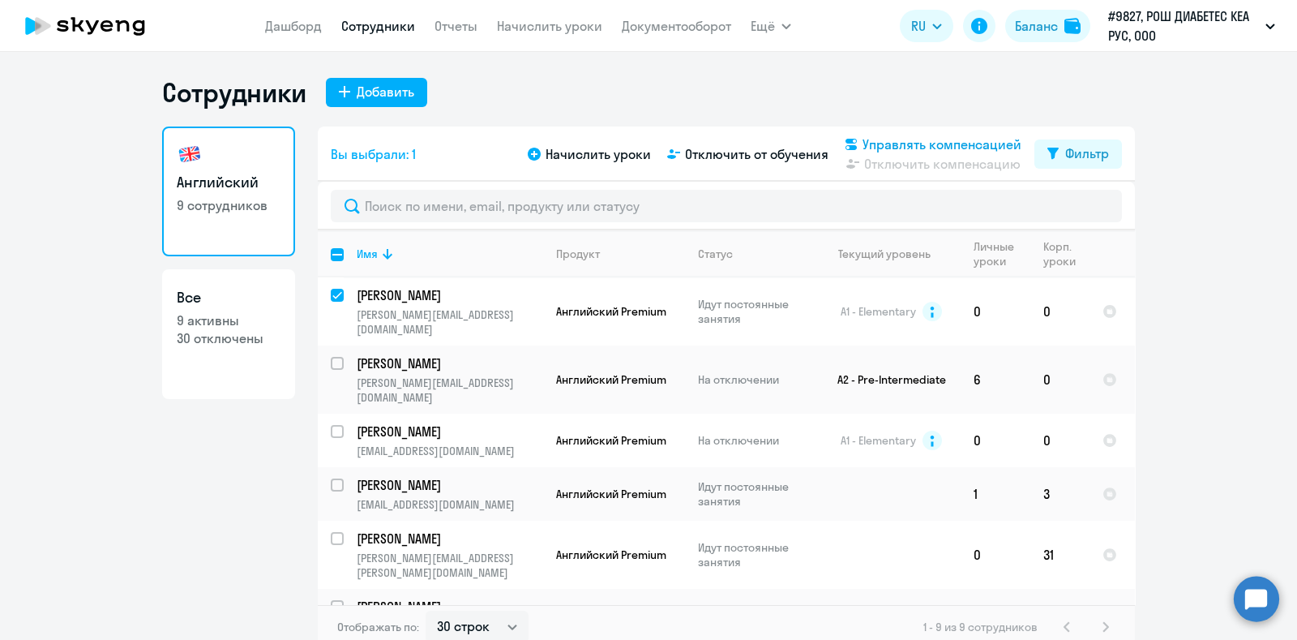 The image size is (1297, 640). What do you see at coordinates (996, 494) in the screenshot?
I see `td: 1` at bounding box center [996, 494].